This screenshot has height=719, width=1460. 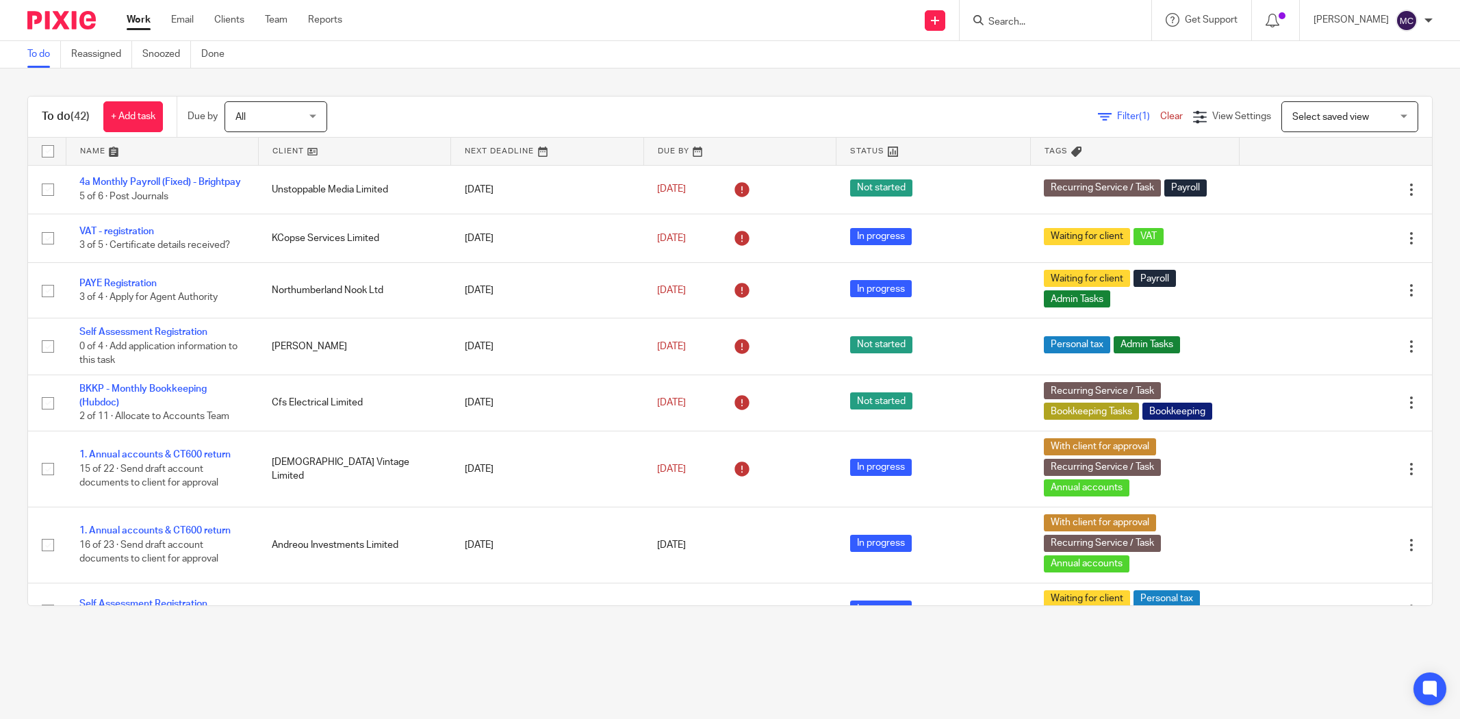 I want to click on a: VAT - registration, so click(x=116, y=231).